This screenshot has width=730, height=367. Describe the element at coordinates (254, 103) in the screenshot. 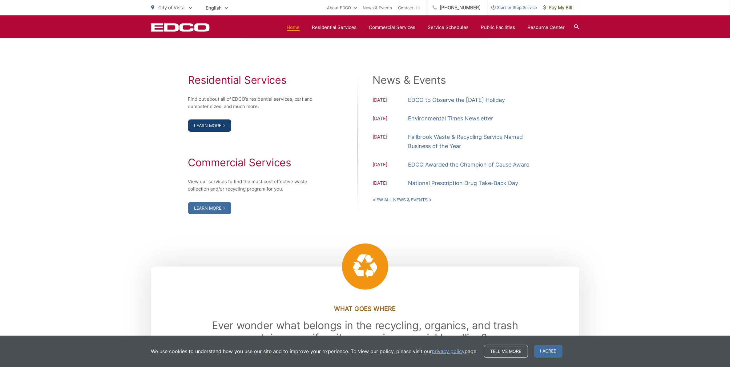

I see `p: Find out about all of EDCO’s residential services, cart and dumpster sizes, and much more.` at that location.